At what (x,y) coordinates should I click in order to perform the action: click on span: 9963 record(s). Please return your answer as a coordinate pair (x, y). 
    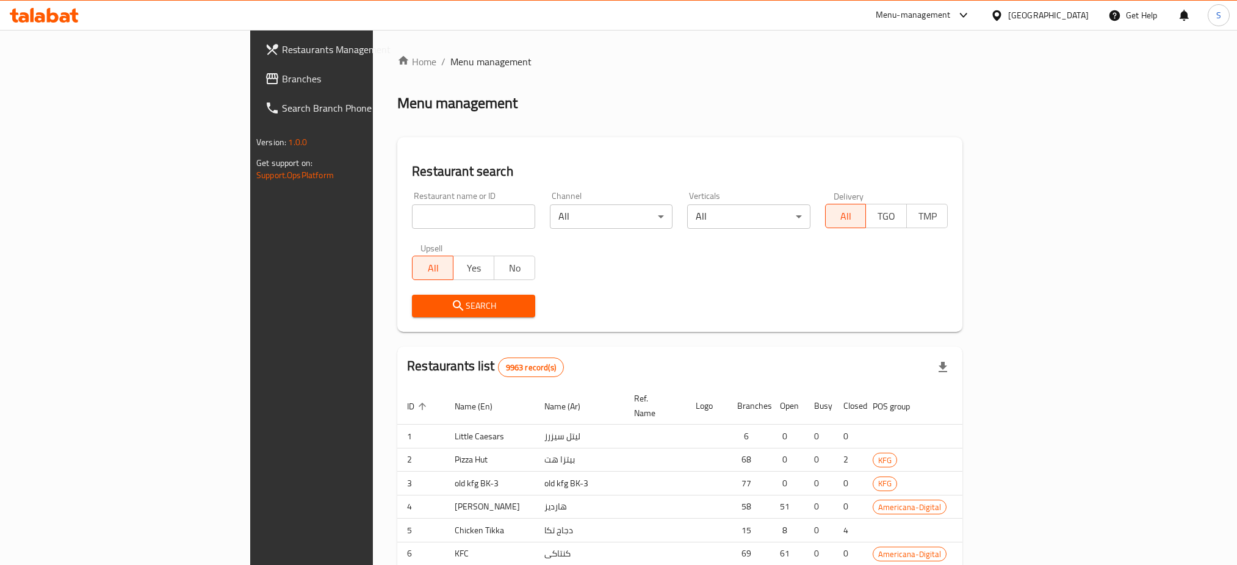
    Looking at the image, I should click on (531, 367).